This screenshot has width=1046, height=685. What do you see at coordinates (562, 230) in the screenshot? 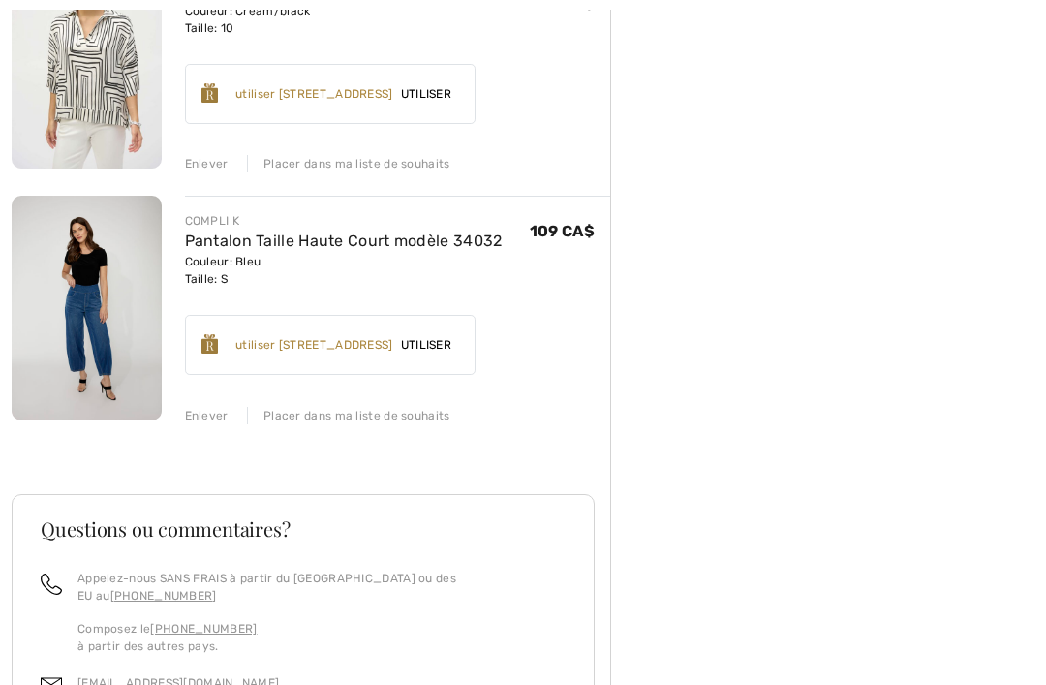
I see `span: 109 CA$` at bounding box center [562, 230].